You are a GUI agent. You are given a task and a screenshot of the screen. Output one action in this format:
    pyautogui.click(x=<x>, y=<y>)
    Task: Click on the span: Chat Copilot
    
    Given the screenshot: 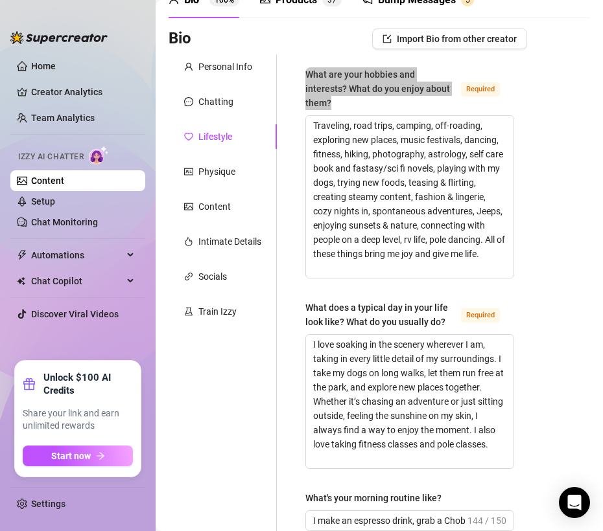 What is the action you would take?
    pyautogui.click(x=77, y=281)
    